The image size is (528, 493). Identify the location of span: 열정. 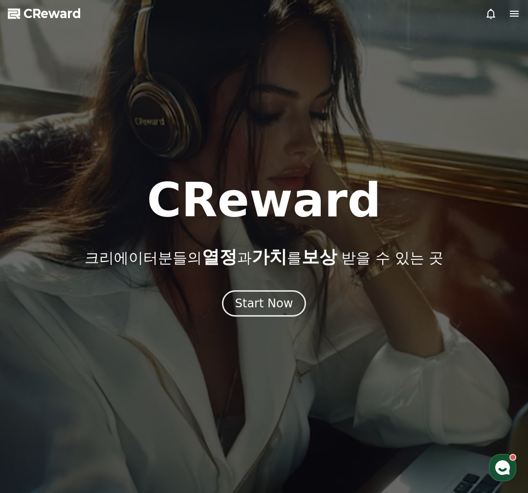
(220, 257).